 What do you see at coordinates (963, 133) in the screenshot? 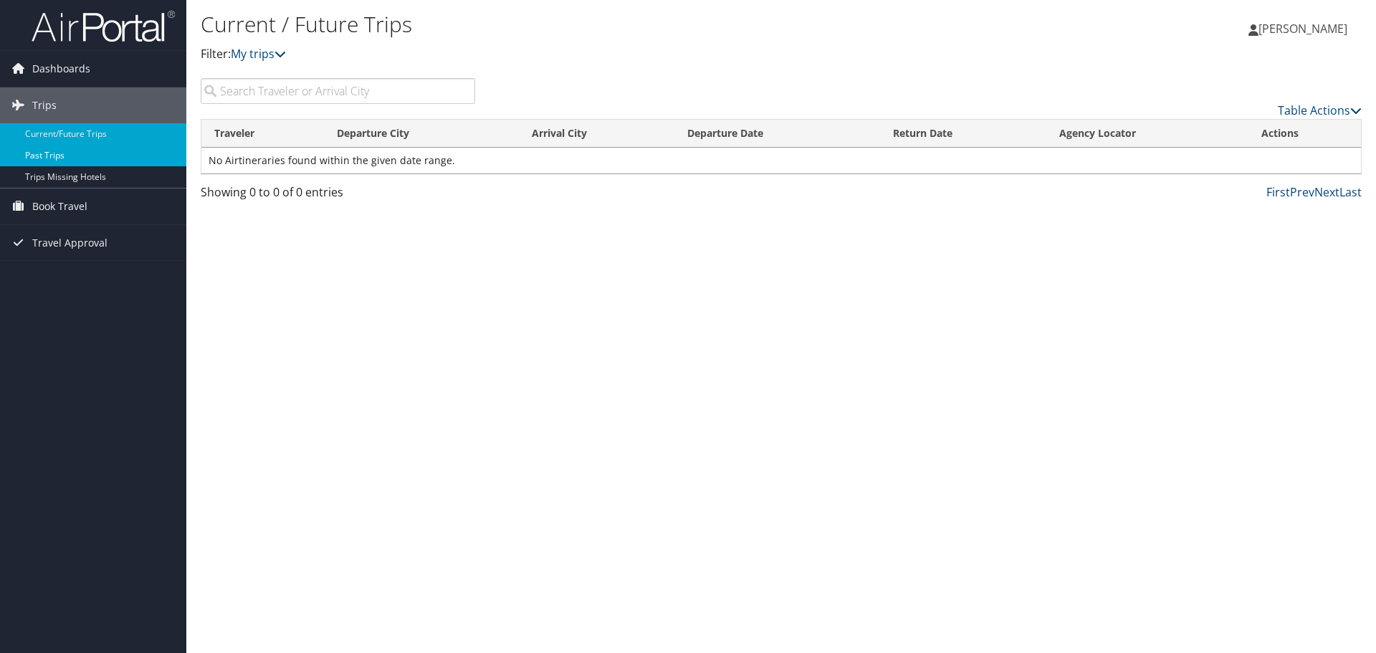
I see `th: Return Date: activate to sort column ascending` at bounding box center [963, 133].